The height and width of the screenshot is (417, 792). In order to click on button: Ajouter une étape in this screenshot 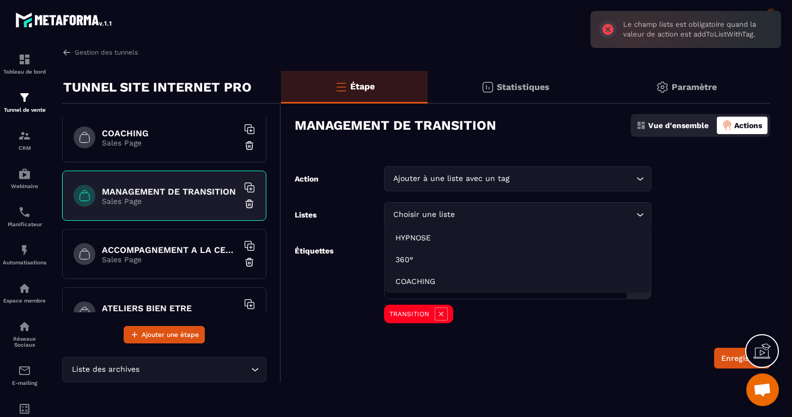, I will do `click(164, 334)`.